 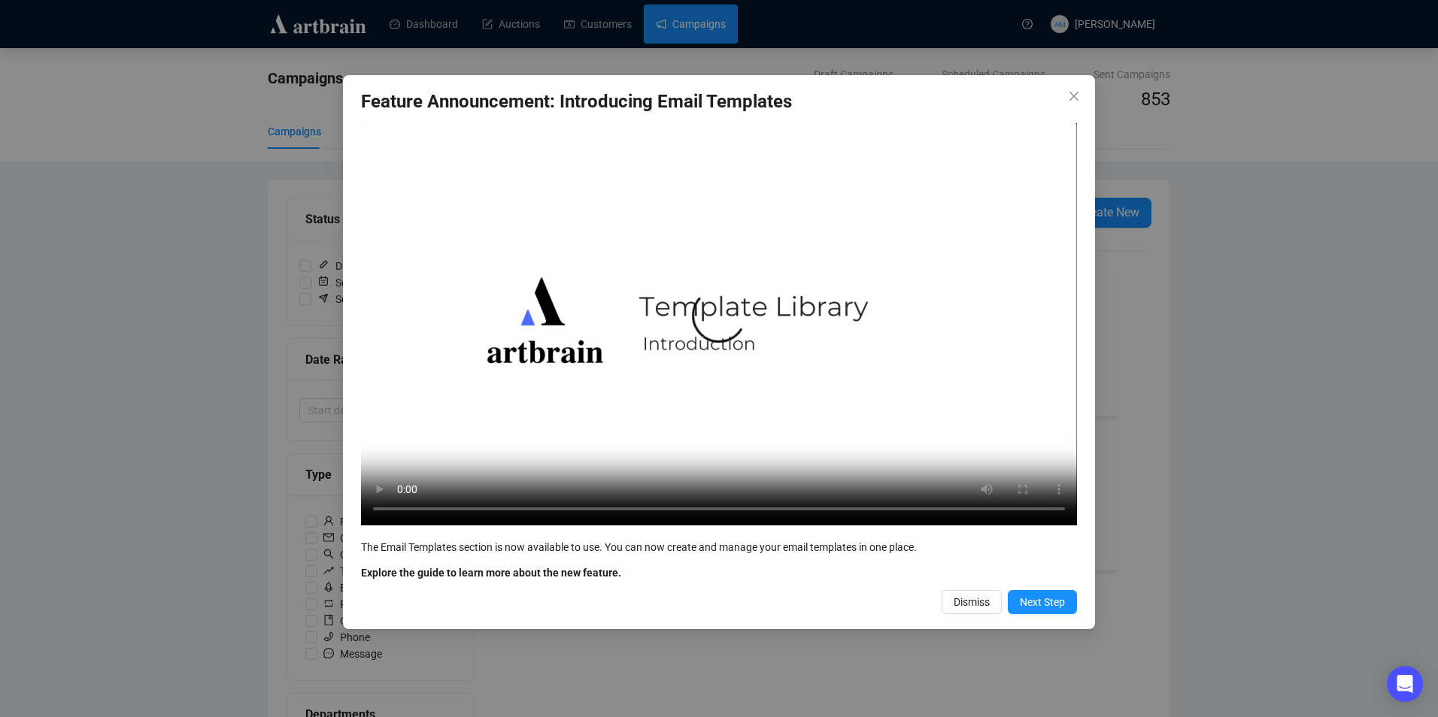 What do you see at coordinates (719, 324) in the screenshot?
I see `video: Your browser does not support the video tag.` at bounding box center [719, 324].